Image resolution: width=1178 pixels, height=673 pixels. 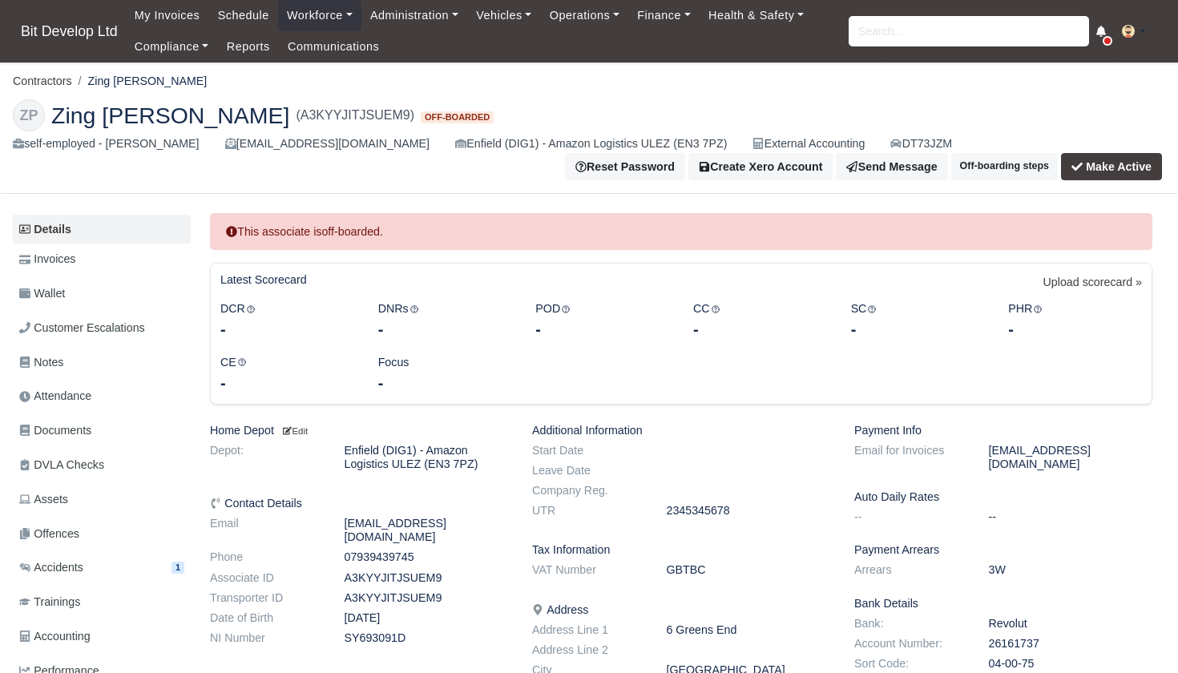 What do you see at coordinates (681, 610) in the screenshot?
I see `h6: Address` at bounding box center [681, 610].